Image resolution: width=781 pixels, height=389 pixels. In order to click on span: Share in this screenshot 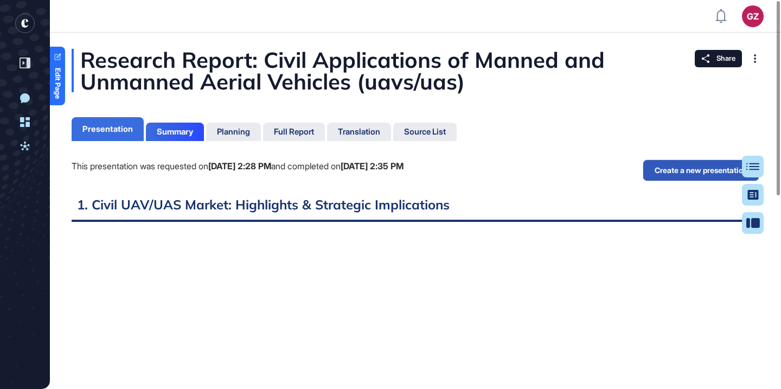, I will do `click(726, 59)`.